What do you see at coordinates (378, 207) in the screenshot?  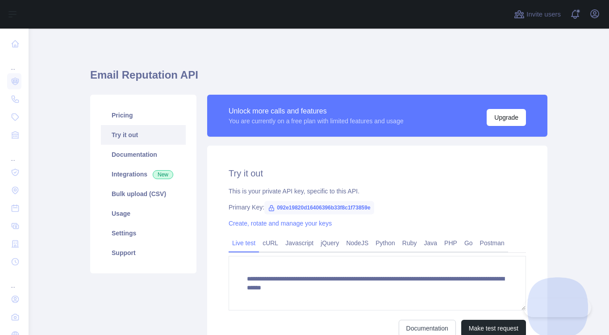 I see `div: Primary Key:` at bounding box center [378, 207].